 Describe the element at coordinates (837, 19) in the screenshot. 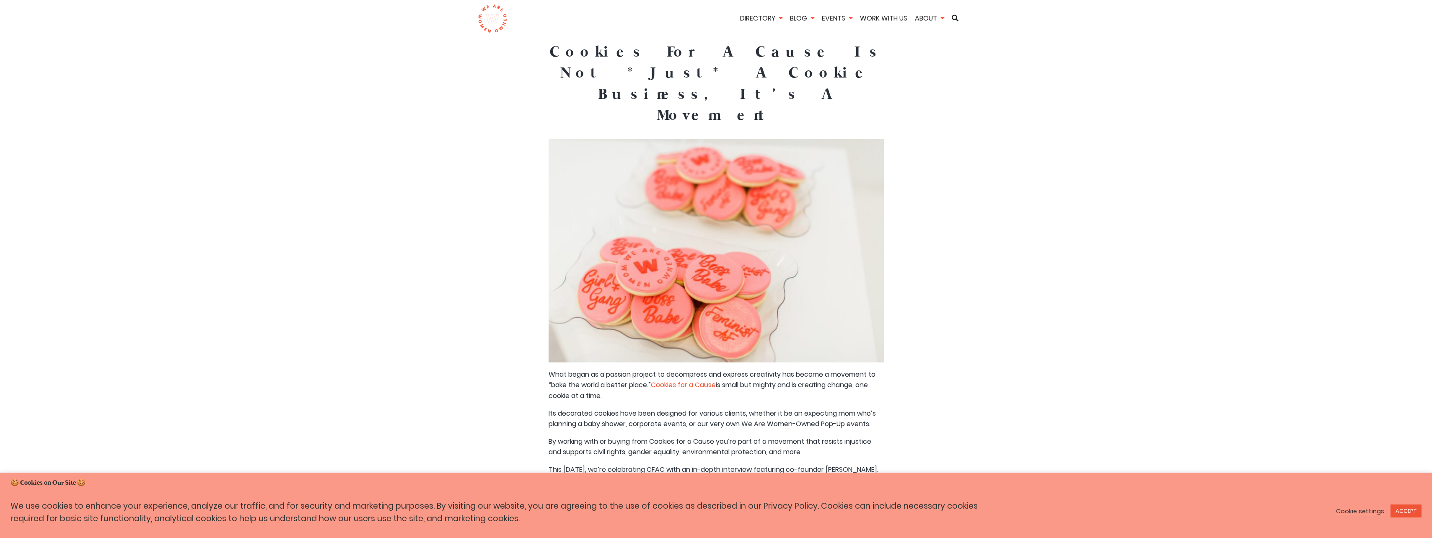

I see `li: Events` at that location.